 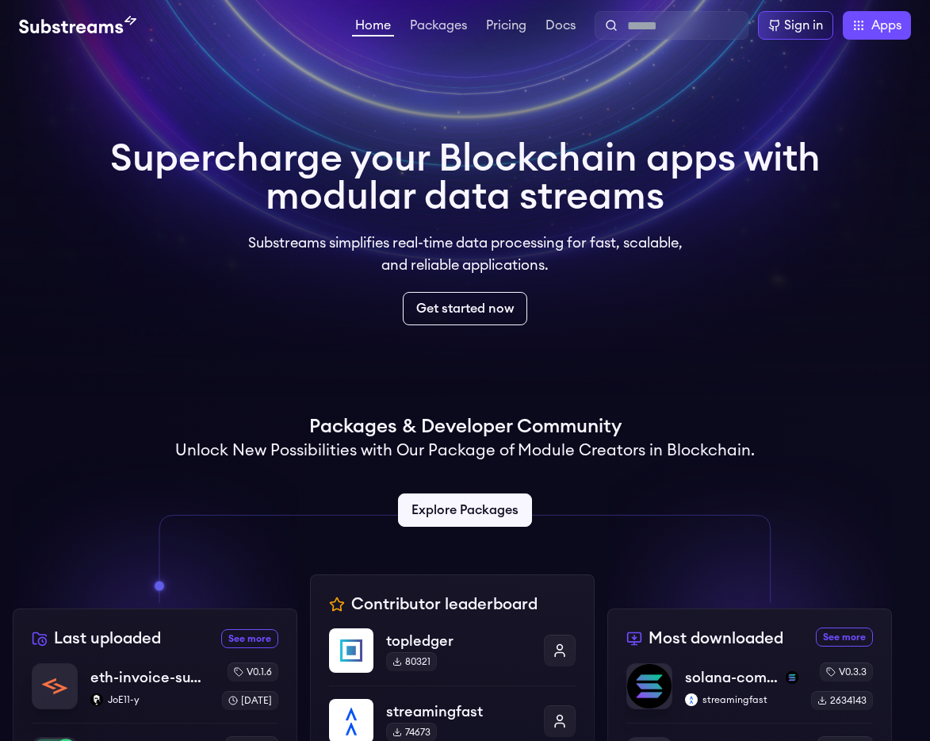 I want to click on p: solana-common, so click(x=732, y=677).